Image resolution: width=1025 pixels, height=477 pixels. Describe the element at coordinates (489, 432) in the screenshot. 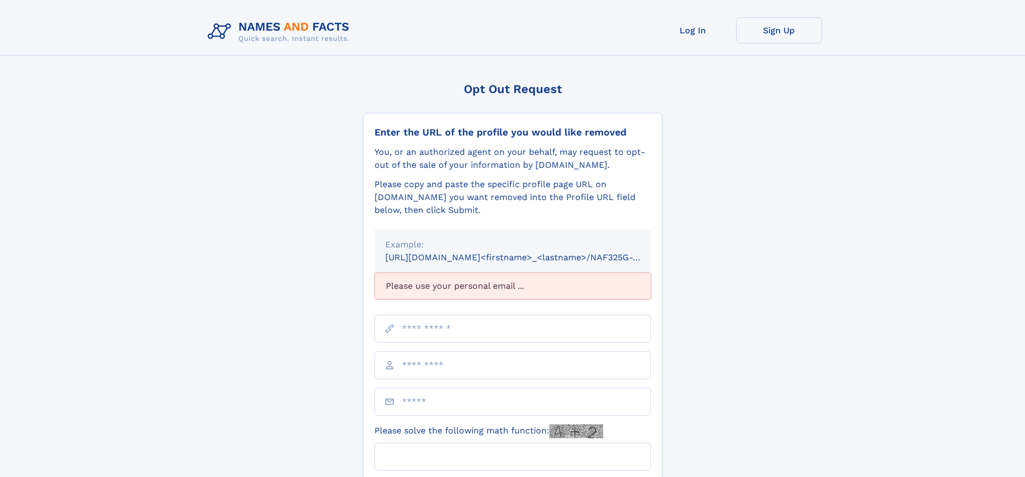

I see `label: Please solve the following math function:` at that location.